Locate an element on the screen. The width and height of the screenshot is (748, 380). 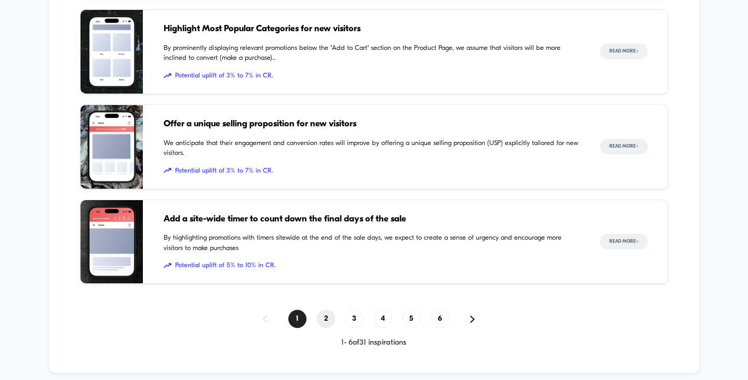
div: 1 - 6 of 31 inspirations is located at coordinates (374, 342).